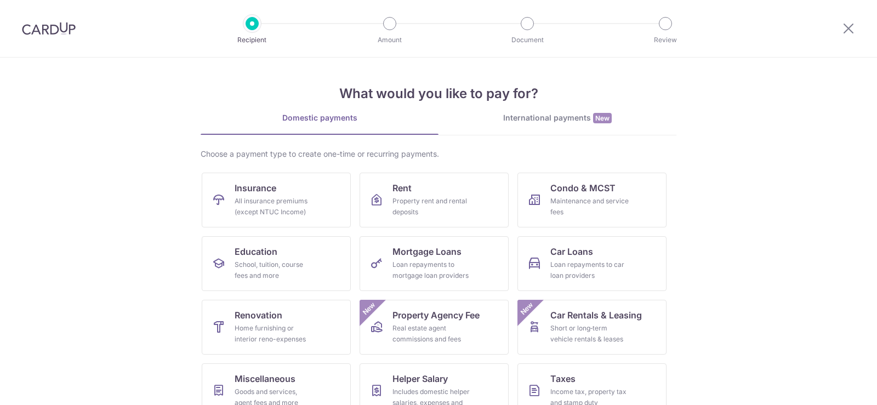 The width and height of the screenshot is (877, 405). Describe the element at coordinates (432, 207) in the screenshot. I see `div: Property rent and rental deposits` at that location.